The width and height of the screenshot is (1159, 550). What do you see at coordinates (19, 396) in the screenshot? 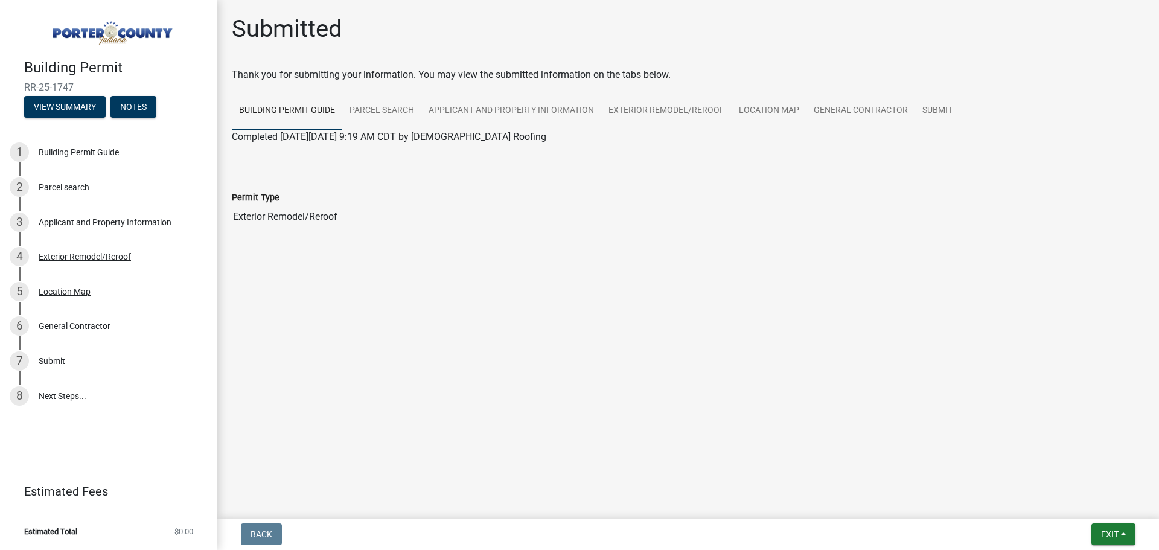
I see `div: 8` at bounding box center [19, 396].